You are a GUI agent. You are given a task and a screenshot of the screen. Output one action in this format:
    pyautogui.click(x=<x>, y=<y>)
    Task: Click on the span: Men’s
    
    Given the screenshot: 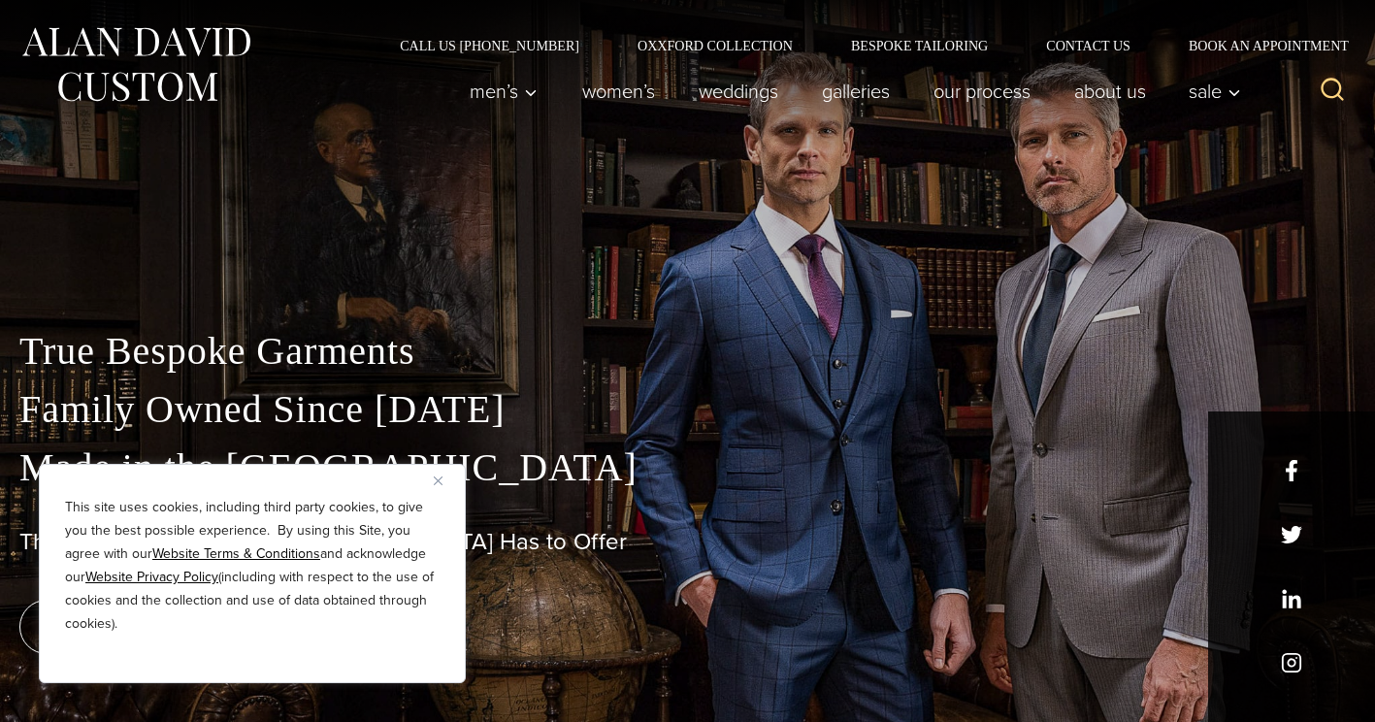 What is the action you would take?
    pyautogui.click(x=504, y=91)
    